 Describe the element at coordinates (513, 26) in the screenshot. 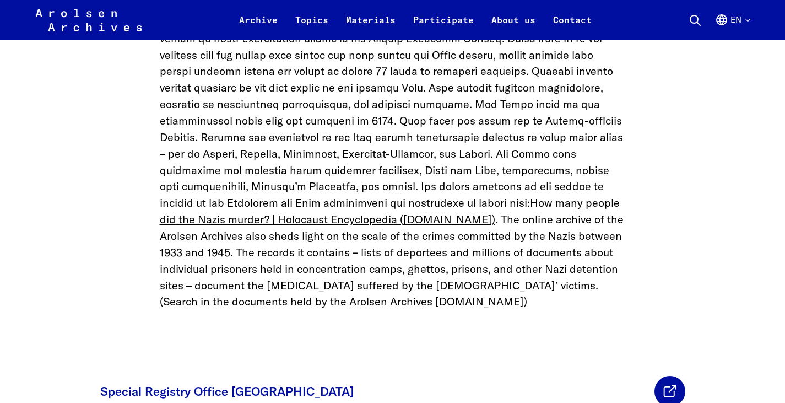

I see `a: About us` at that location.